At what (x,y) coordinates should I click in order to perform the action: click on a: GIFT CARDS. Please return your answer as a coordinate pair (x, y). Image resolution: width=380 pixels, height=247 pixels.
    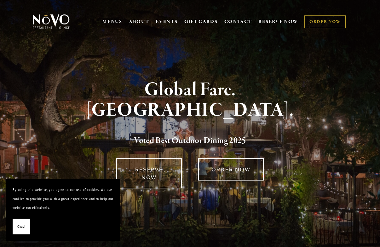
    Looking at the image, I should click on (201, 22).